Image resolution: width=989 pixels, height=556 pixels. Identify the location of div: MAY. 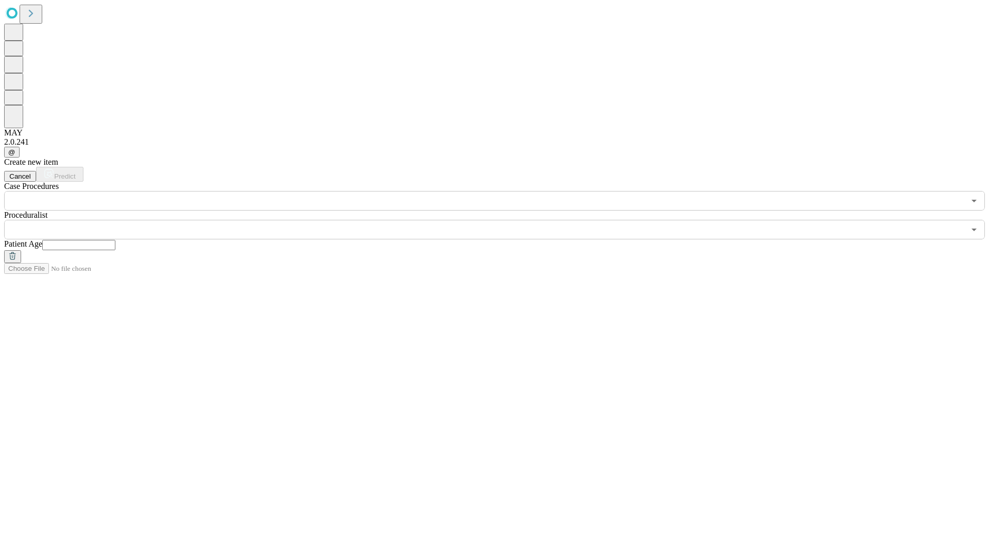
(495, 133).